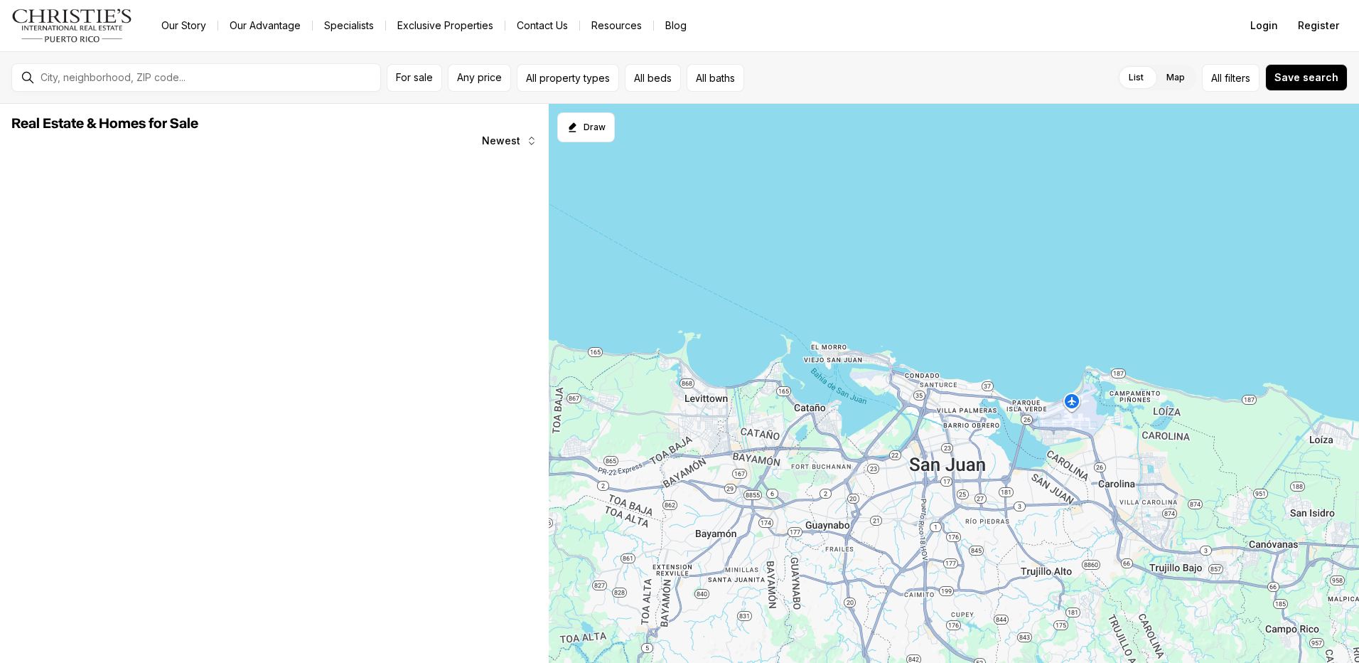 This screenshot has width=1359, height=663. Describe the element at coordinates (1136, 77) in the screenshot. I see `label: List` at that location.